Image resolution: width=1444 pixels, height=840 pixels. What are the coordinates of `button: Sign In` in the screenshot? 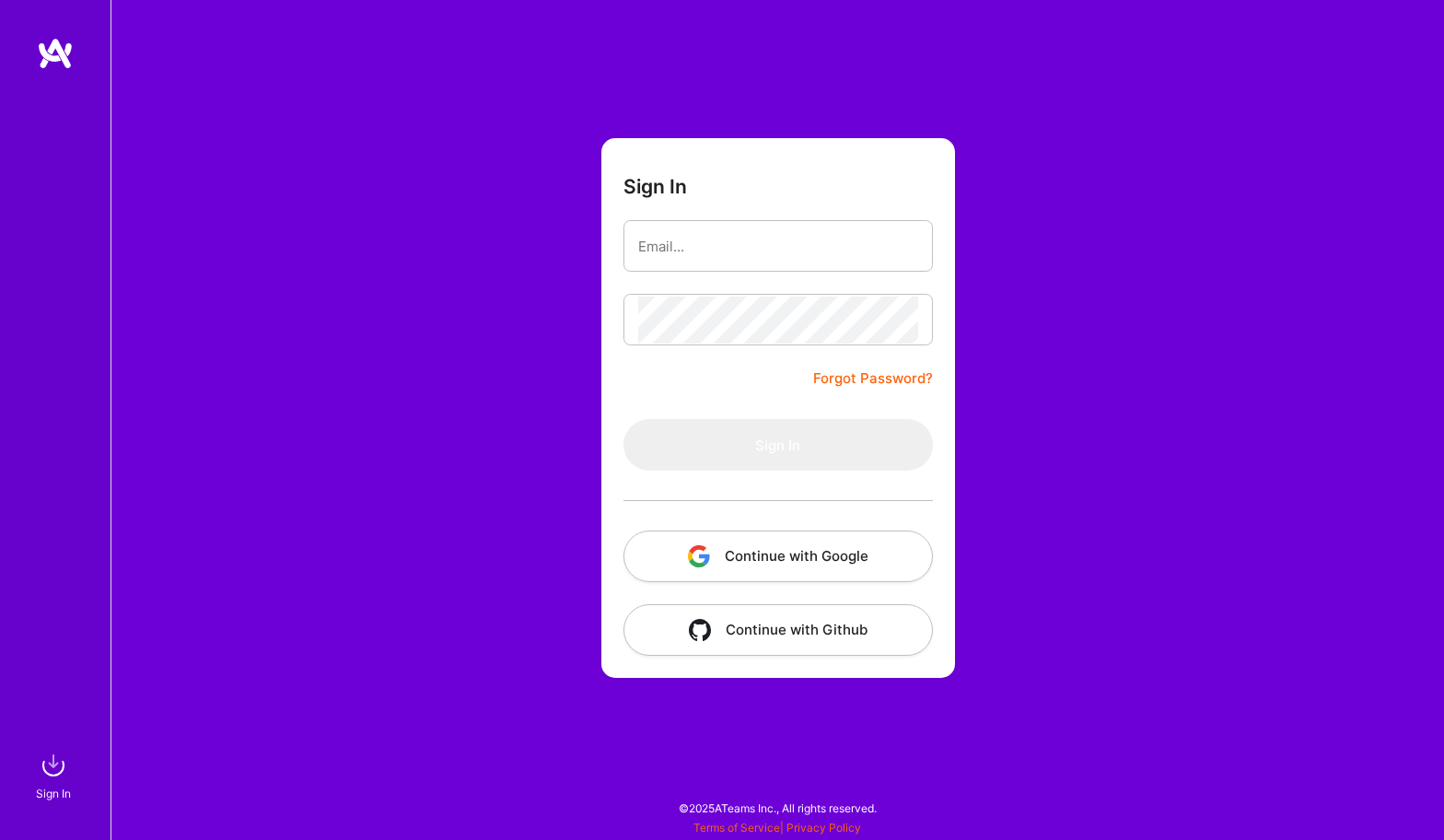 It's located at (778, 445).